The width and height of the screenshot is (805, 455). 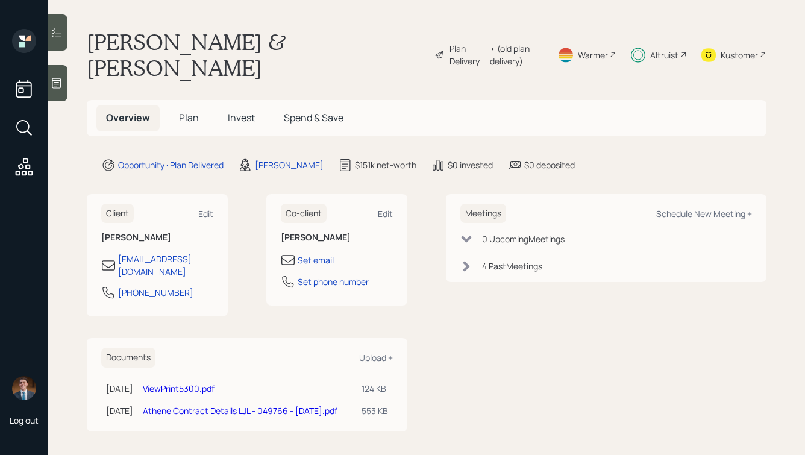 What do you see at coordinates (516, 55) in the screenshot?
I see `div: • (old plan-delivery)` at bounding box center [516, 55].